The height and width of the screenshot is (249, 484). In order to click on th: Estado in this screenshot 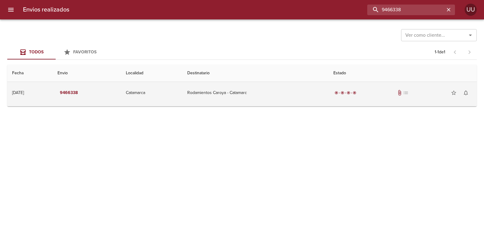, I will do `click(403, 73)`.